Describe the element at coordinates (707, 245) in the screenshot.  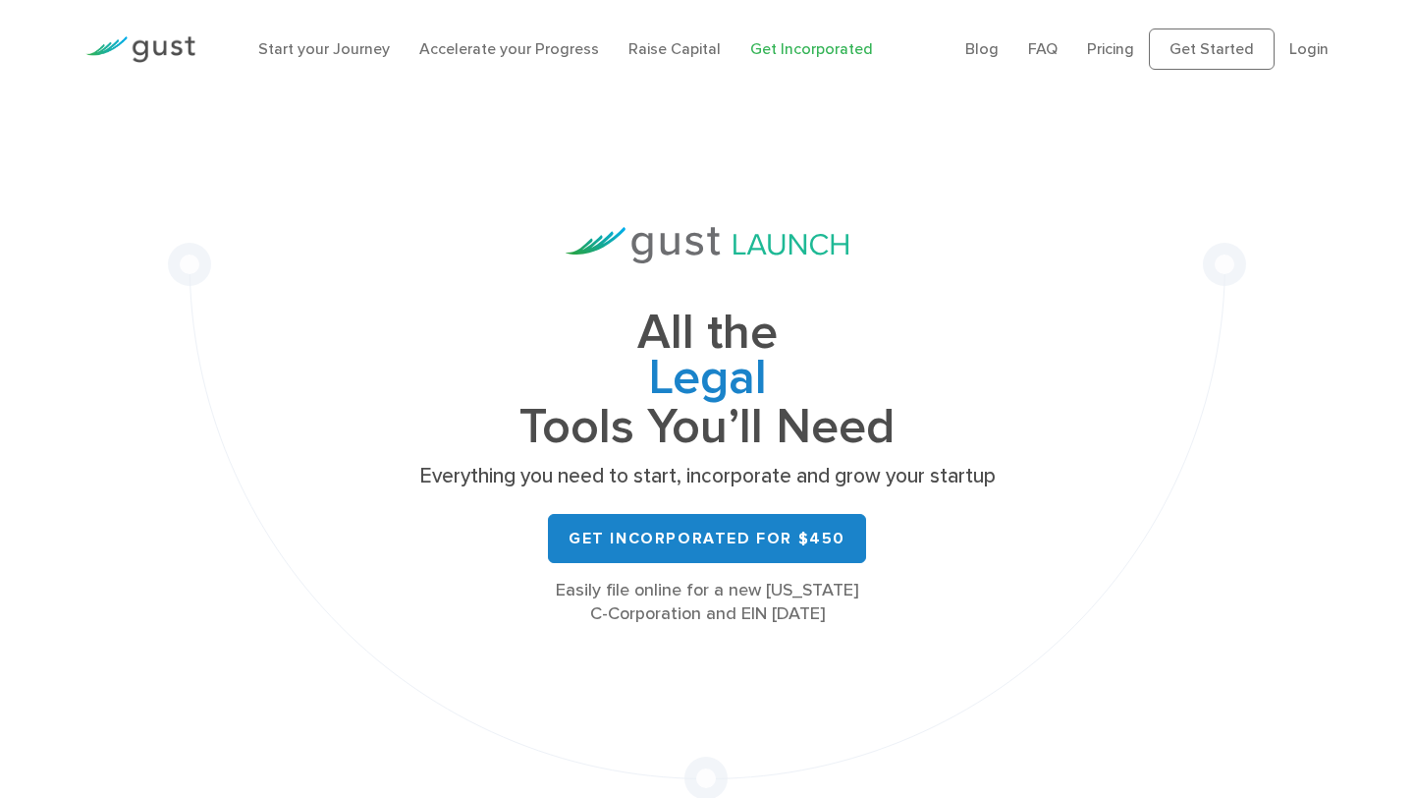
I see `img: Gust Launch Logo` at that location.